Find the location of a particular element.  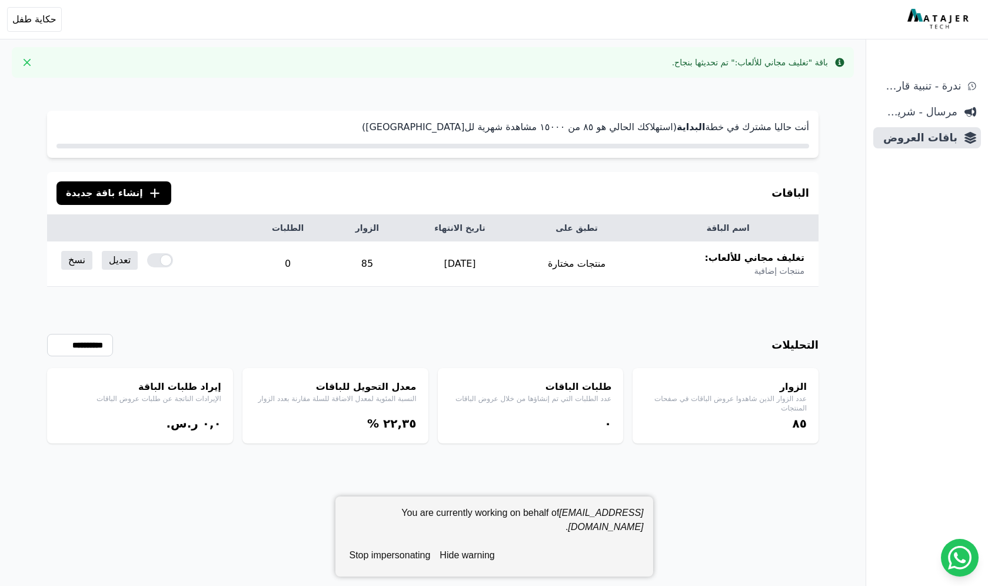

th: الزوار is located at coordinates (367, 228).